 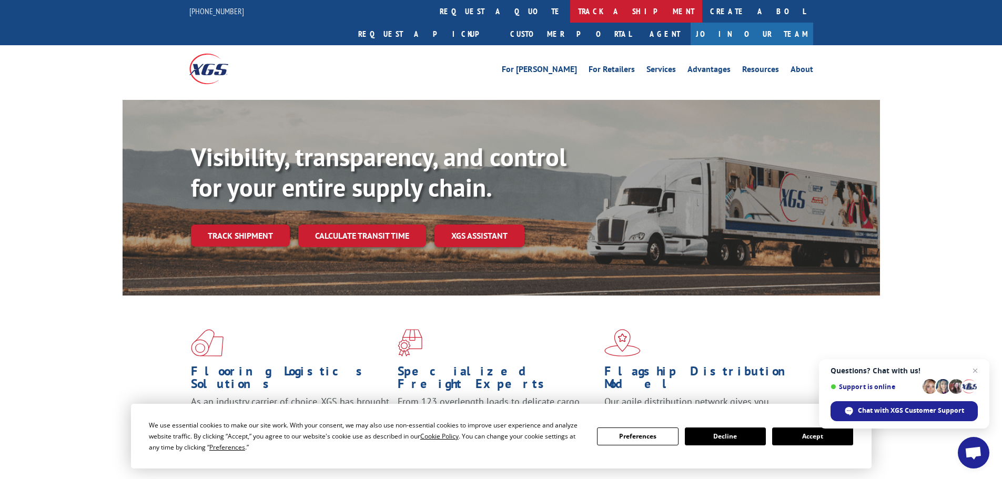 I want to click on a: Agent, so click(x=665, y=34).